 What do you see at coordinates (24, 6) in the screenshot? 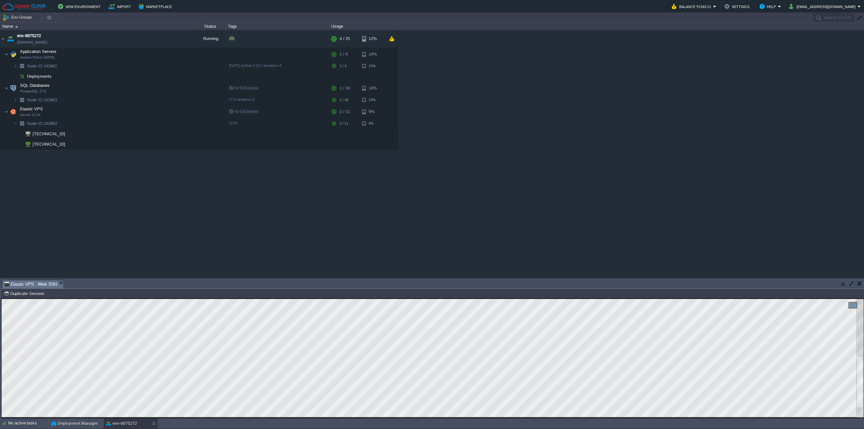
I see `img: Cantech Cloud` at bounding box center [24, 6].